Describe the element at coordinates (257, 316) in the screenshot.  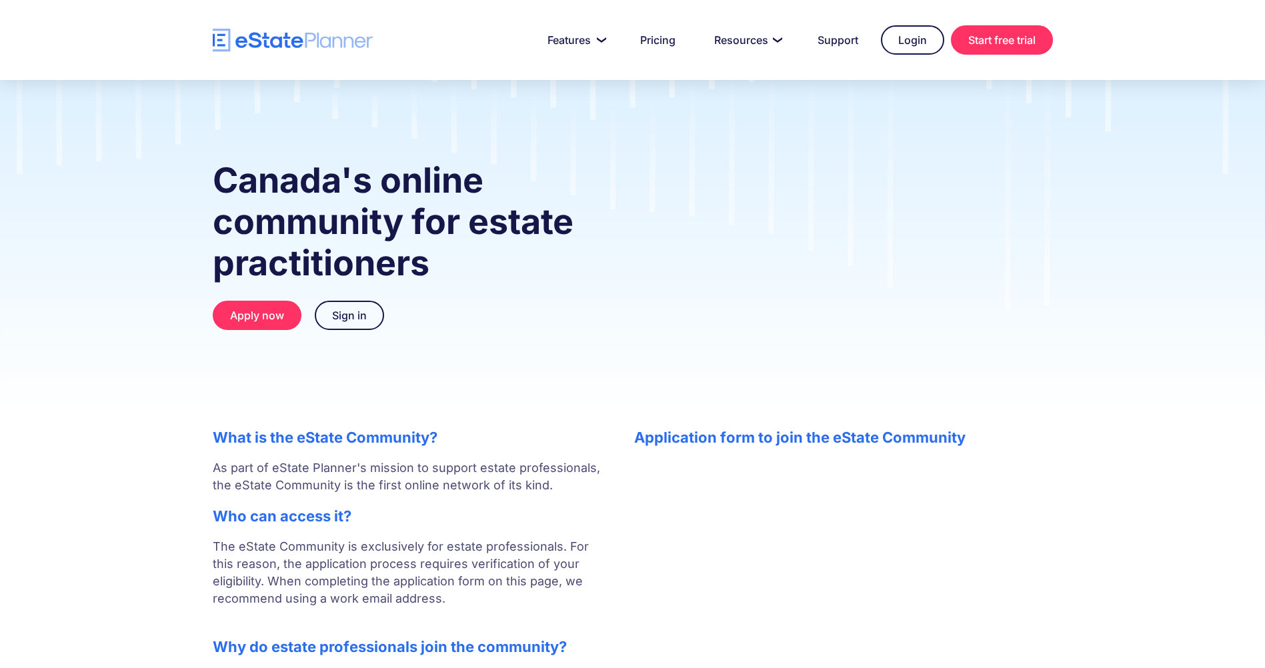
I see `a: Apply now` at that location.